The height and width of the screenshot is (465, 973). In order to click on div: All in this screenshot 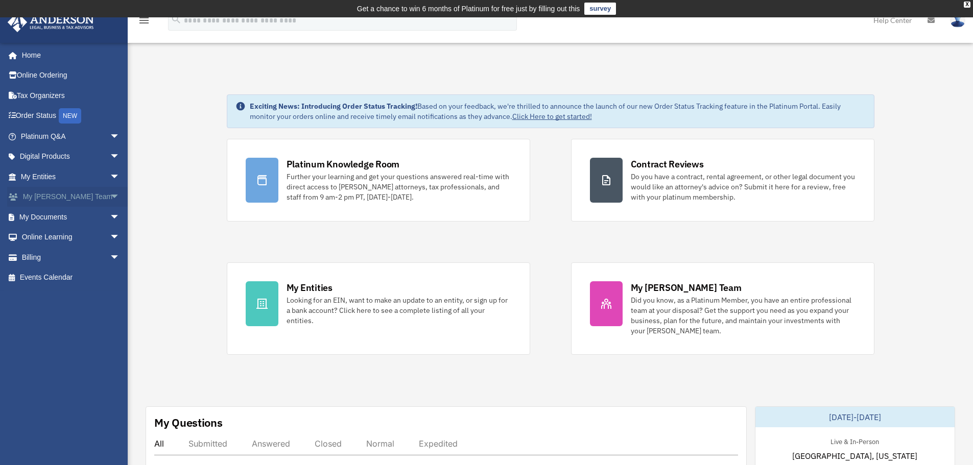, I will do `click(159, 444)`.